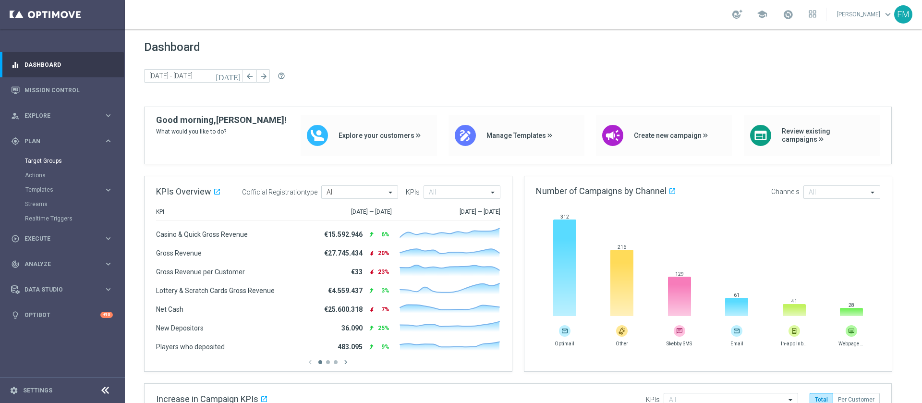 The height and width of the screenshot is (403, 922). I want to click on a: Dashboard, so click(69, 64).